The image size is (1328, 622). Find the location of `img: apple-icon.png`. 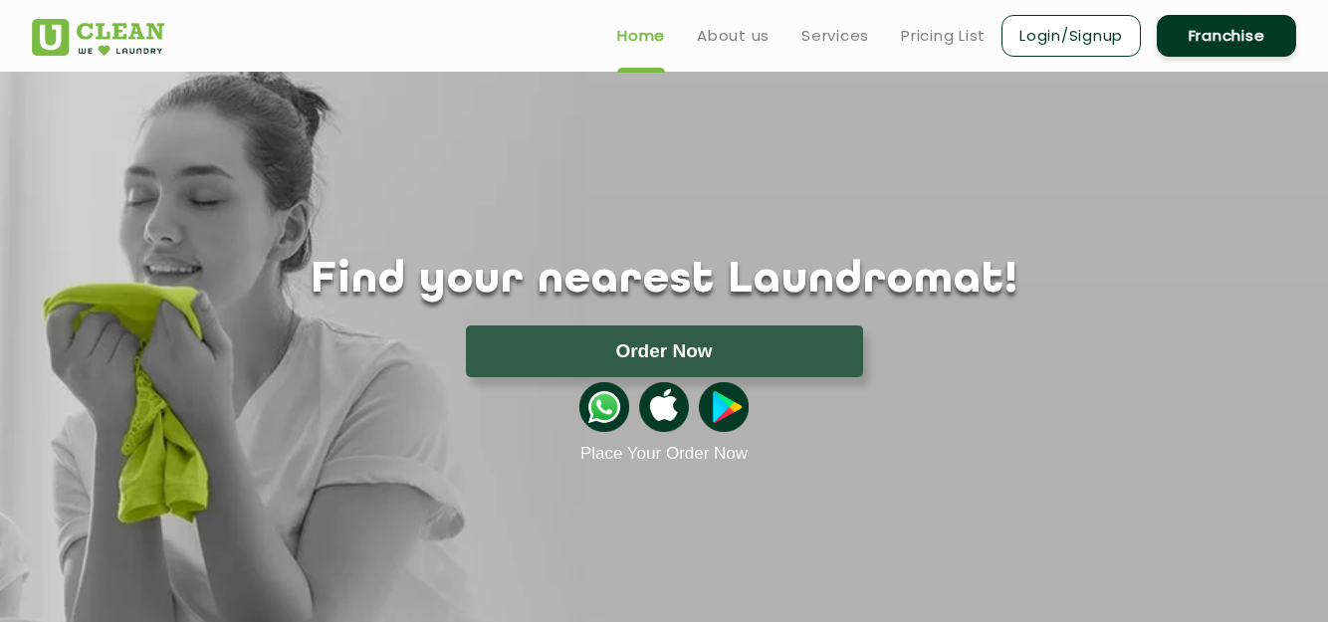

img: apple-icon.png is located at coordinates (664, 407).